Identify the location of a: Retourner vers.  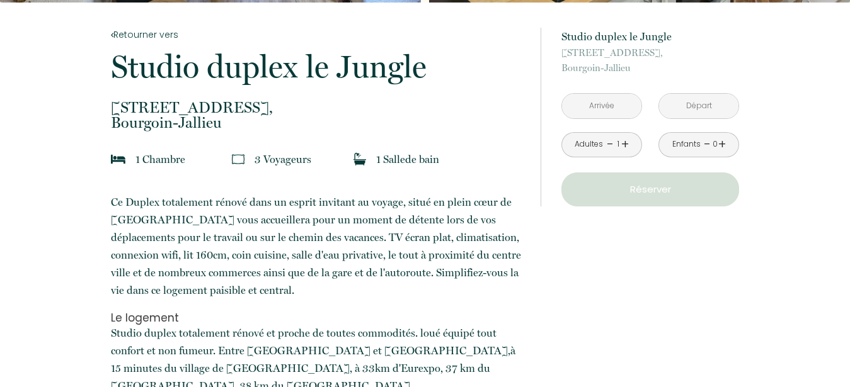
(317, 35).